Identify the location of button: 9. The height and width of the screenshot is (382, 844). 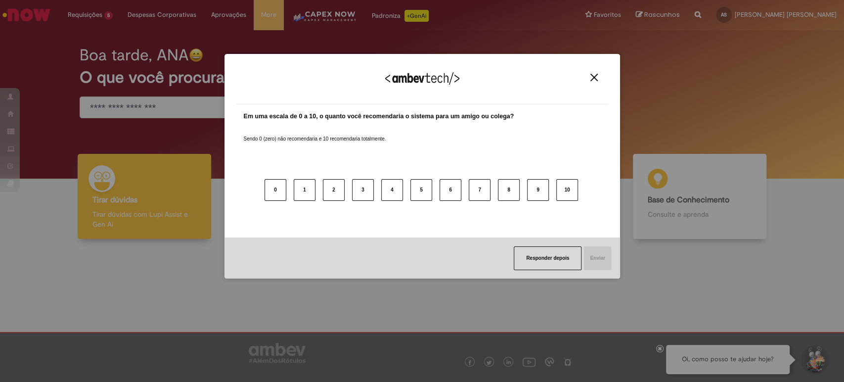
(538, 190).